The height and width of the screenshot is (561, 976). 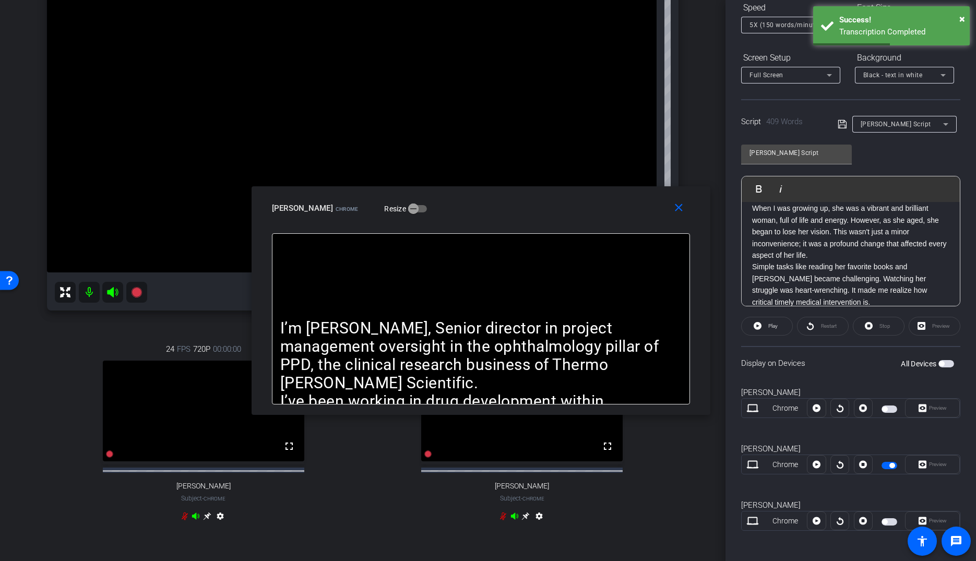 I want to click on span: 24, so click(x=170, y=349).